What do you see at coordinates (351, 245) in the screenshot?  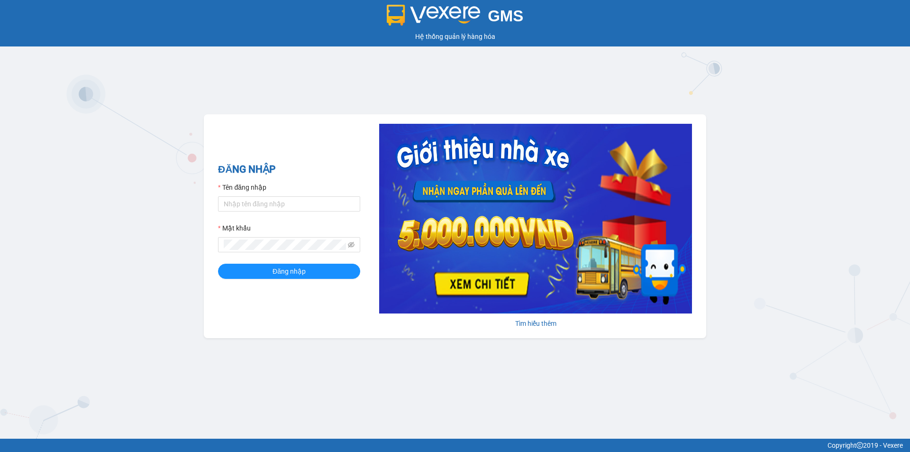 I see `span: eye-invisible` at bounding box center [351, 245].